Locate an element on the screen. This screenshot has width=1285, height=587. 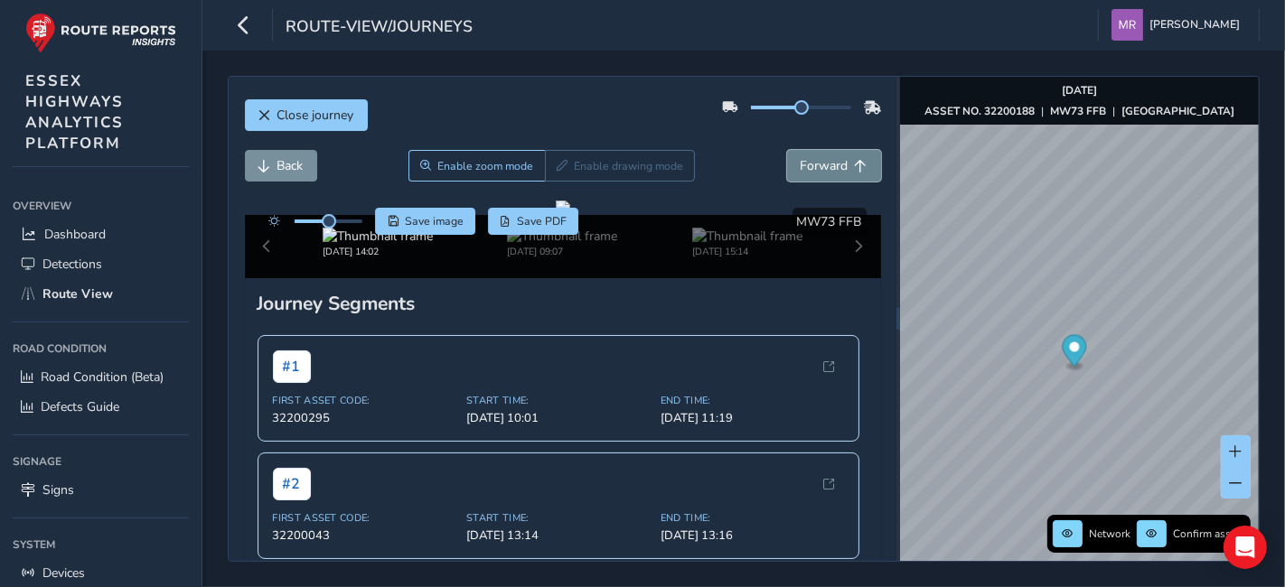
span: Save PDF is located at coordinates (541, 221).